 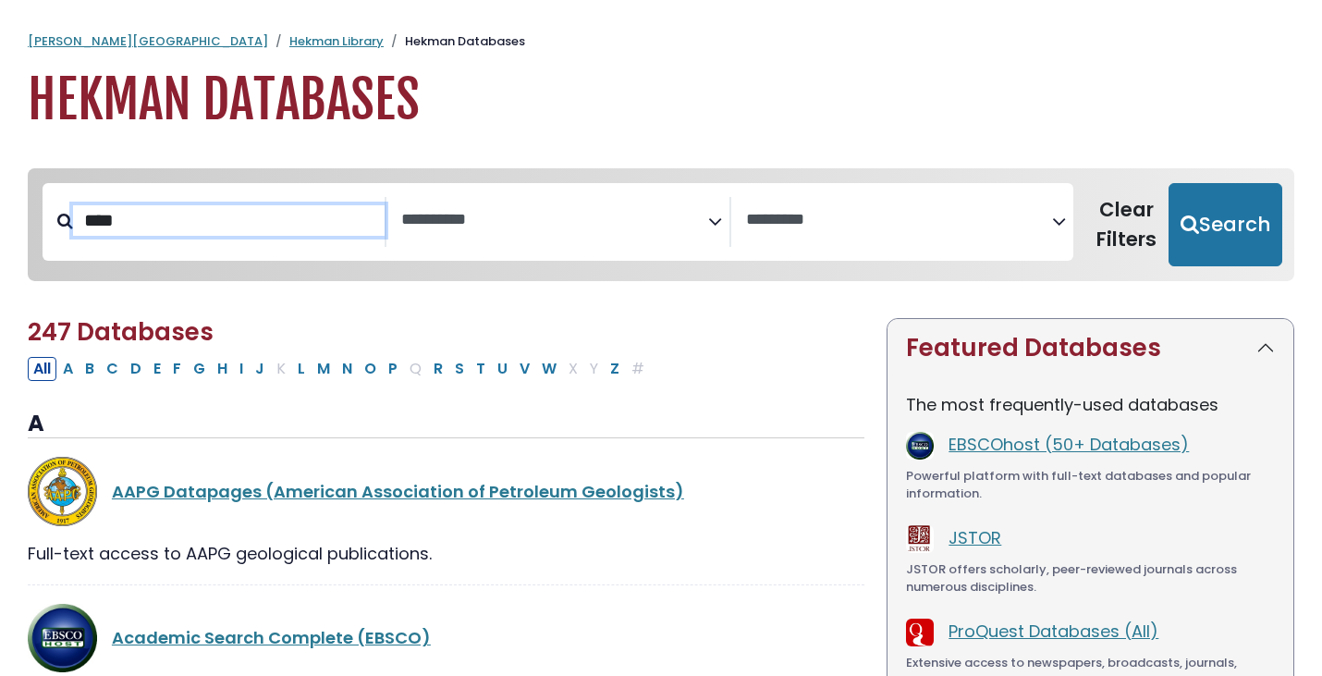 I want to click on button: Filter Results U, so click(x=502, y=369).